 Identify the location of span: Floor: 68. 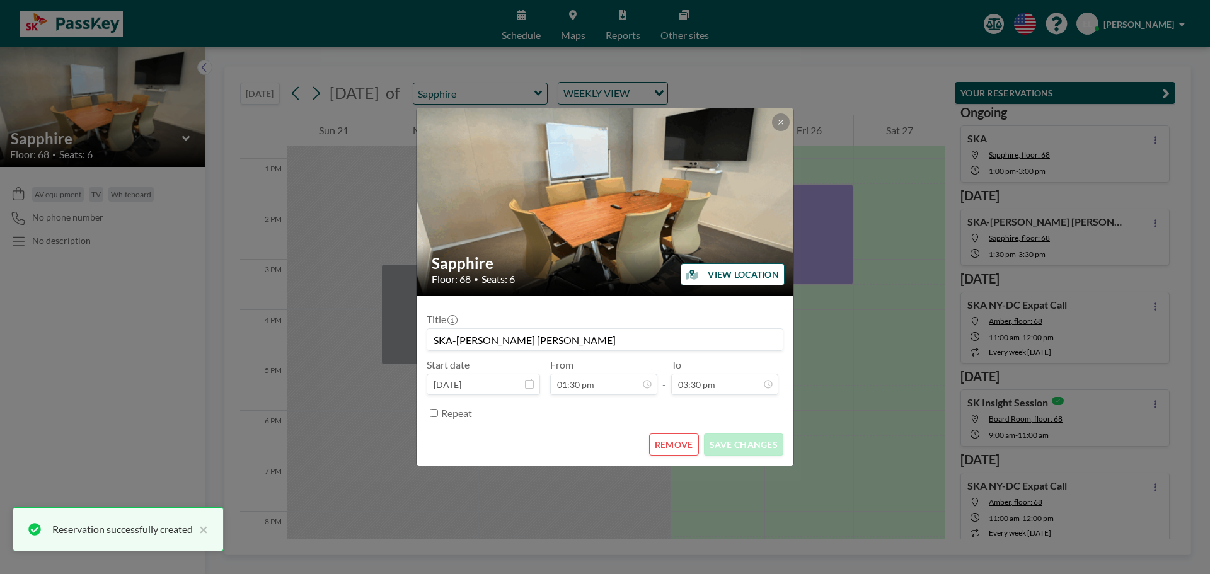
(451, 279).